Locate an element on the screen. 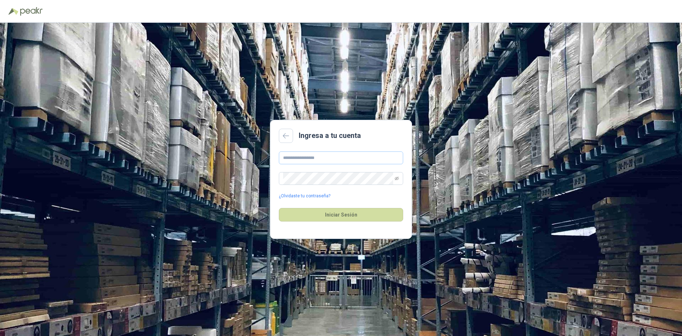  button: Iniciar Sesión is located at coordinates (341, 214).